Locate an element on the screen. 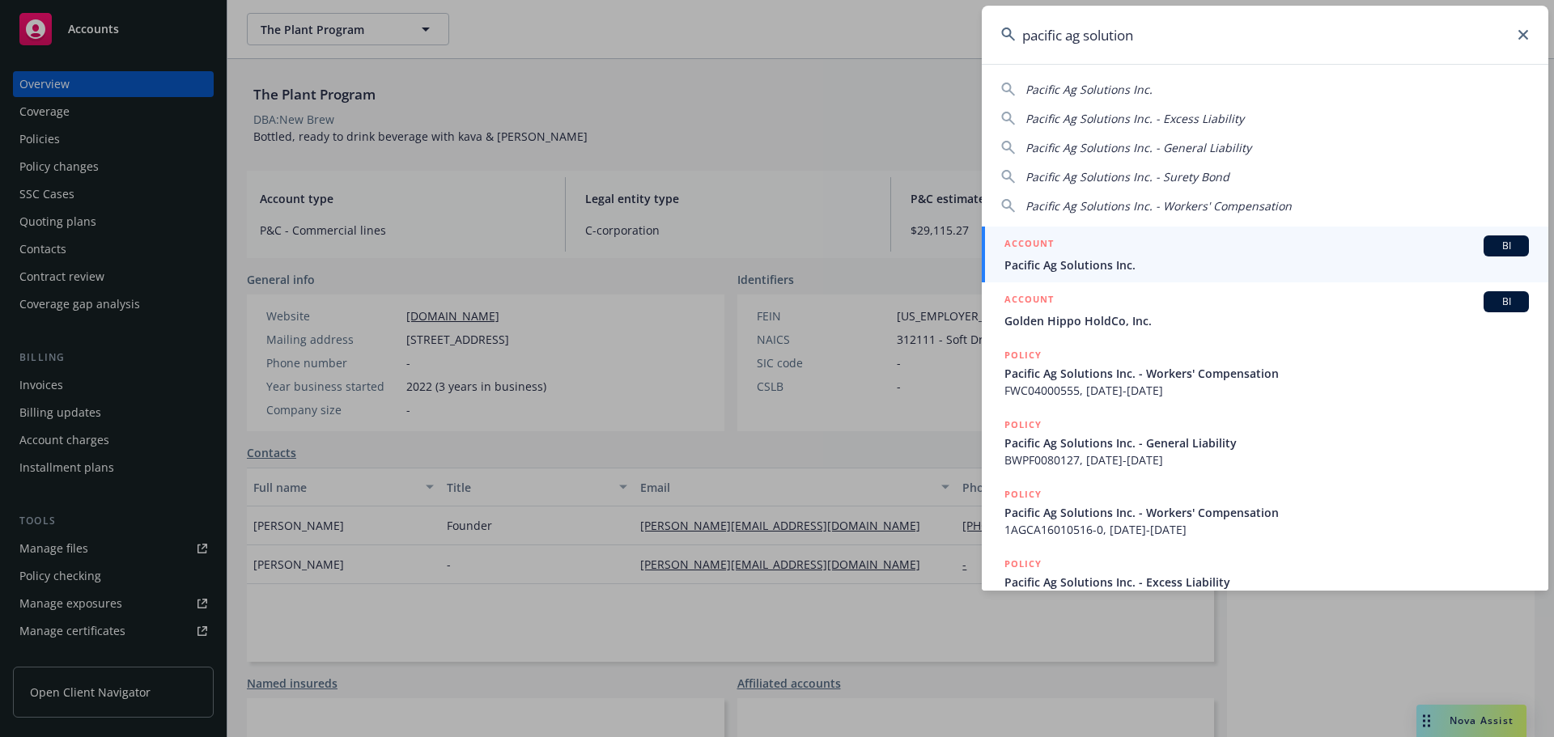 The image size is (1554, 737). span: Golden Hippo HoldCo, Inc. is located at coordinates (1267, 320).